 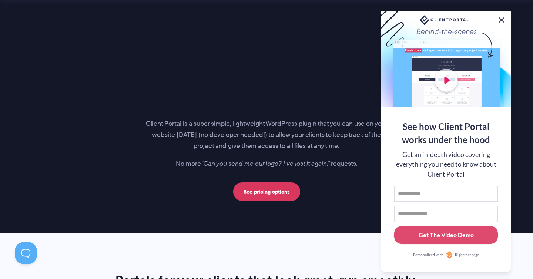 I want to click on img: Personalized with RightMessage, so click(x=449, y=255).